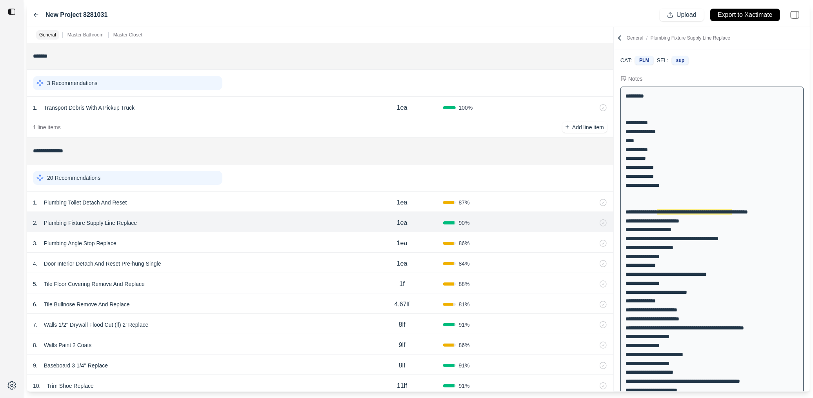 The image size is (813, 398). Describe the element at coordinates (795, 15) in the screenshot. I see `img: right-panel.svg` at that location.